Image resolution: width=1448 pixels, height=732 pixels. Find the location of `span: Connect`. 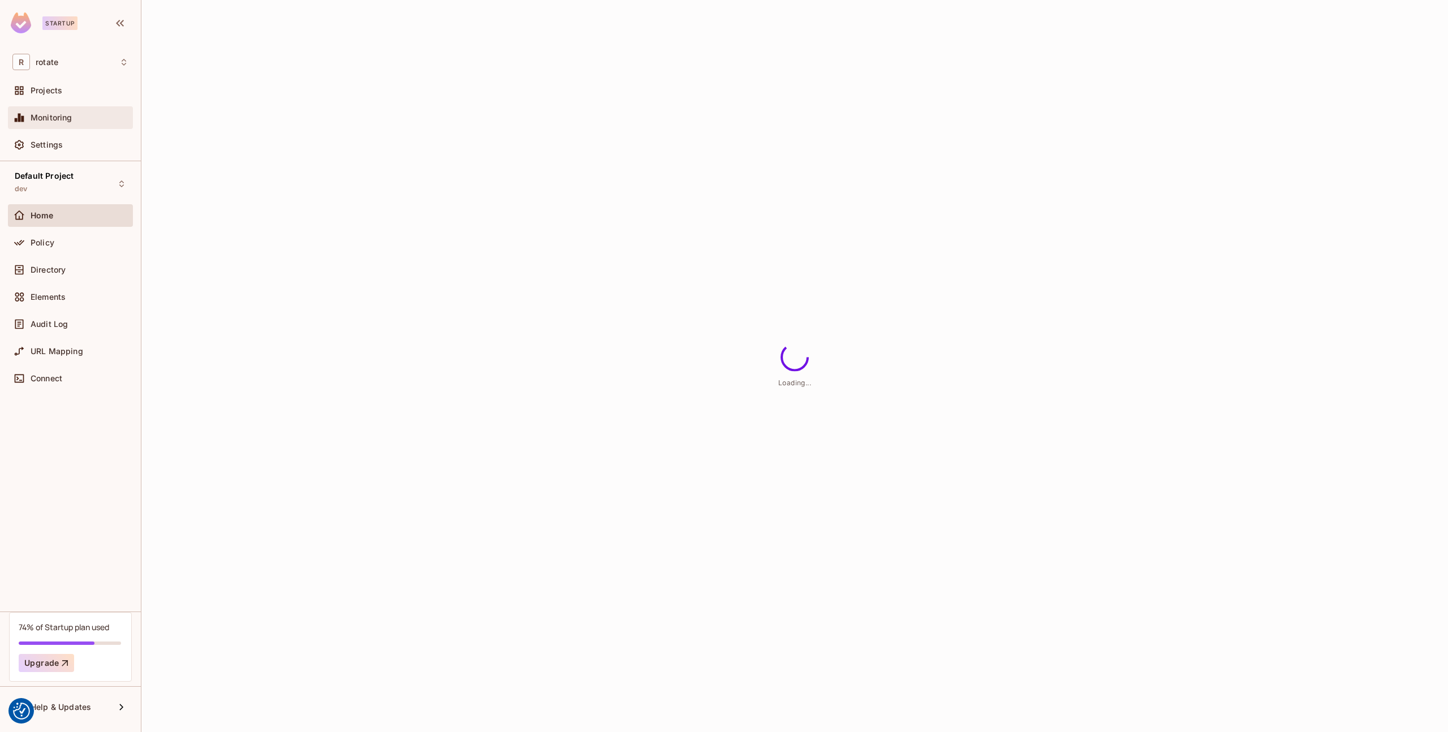

span: Connect is located at coordinates (46, 379).